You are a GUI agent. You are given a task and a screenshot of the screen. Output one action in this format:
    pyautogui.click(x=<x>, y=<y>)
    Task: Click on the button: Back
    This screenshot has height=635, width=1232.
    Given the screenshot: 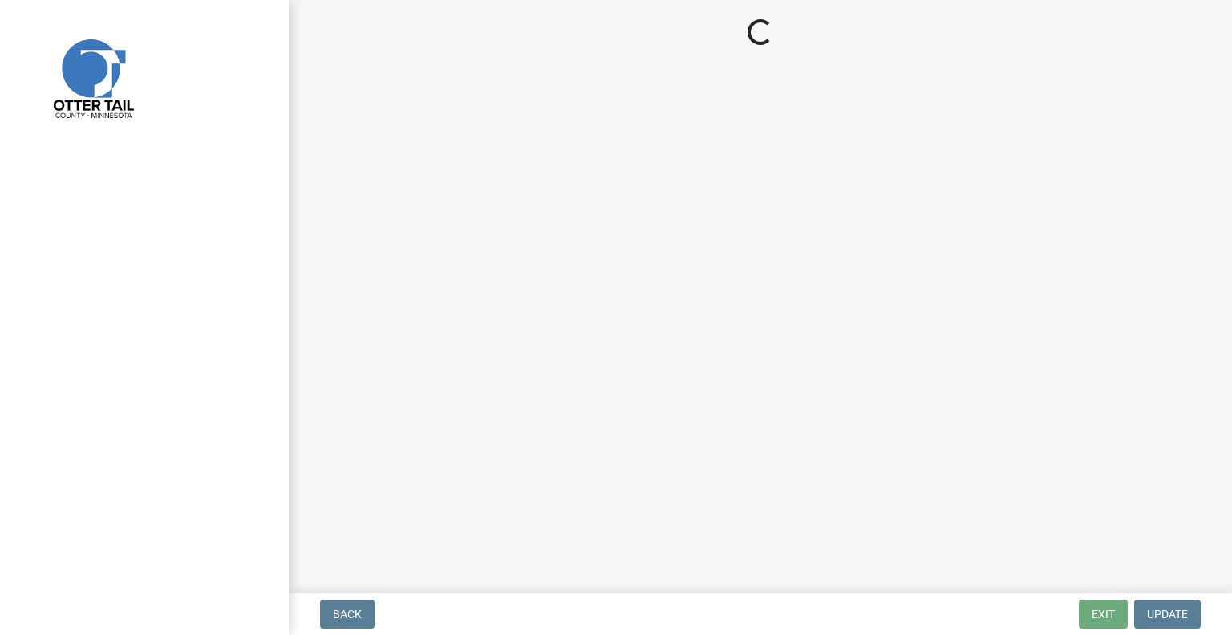 What is the action you would take?
    pyautogui.click(x=347, y=614)
    